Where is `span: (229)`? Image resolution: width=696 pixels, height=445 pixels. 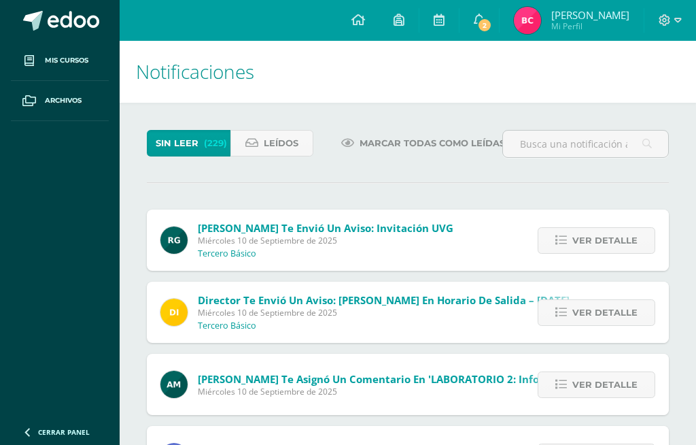 span: (229) is located at coordinates (216, 143).